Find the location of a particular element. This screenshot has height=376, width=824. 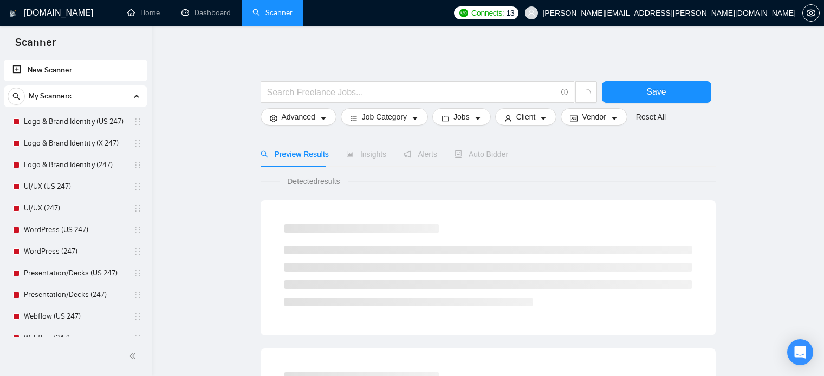

span: Jobs is located at coordinates (461, 117).